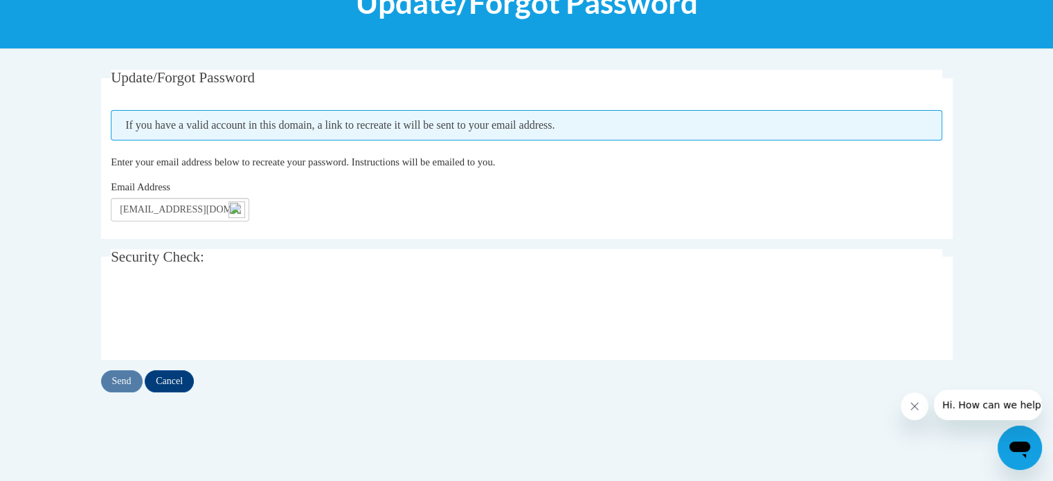  What do you see at coordinates (237, 210) in the screenshot?
I see `img: npw-badge-icon-locked.svg` at bounding box center [237, 210].